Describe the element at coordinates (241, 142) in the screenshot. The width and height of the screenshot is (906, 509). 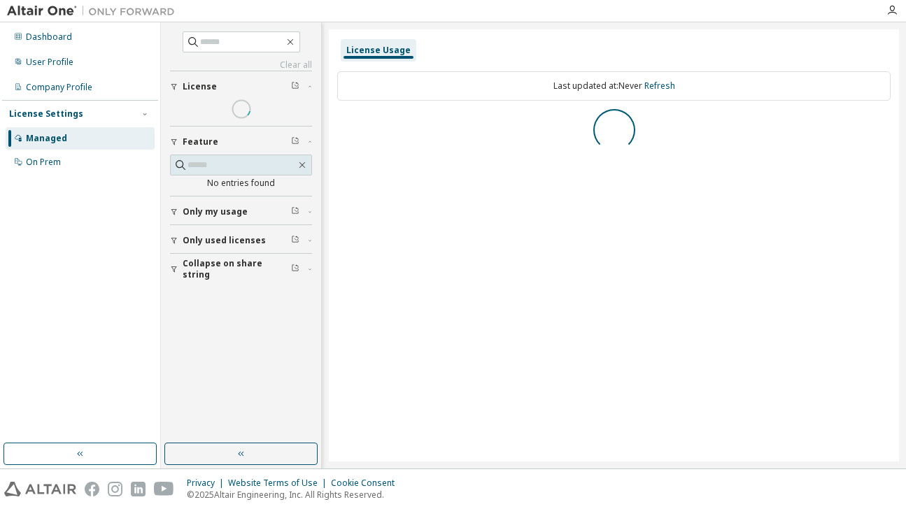
I see `button: Feature` at that location.